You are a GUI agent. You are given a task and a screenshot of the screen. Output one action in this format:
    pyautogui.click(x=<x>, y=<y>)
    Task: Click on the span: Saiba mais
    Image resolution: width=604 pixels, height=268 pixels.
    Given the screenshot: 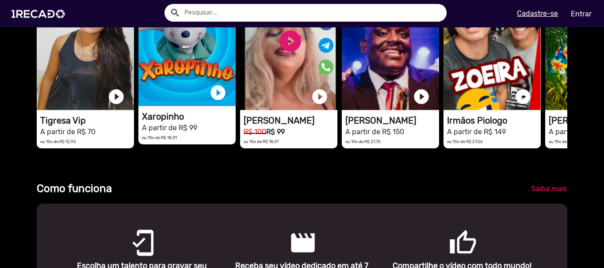 What is the action you would take?
    pyautogui.click(x=548, y=189)
    